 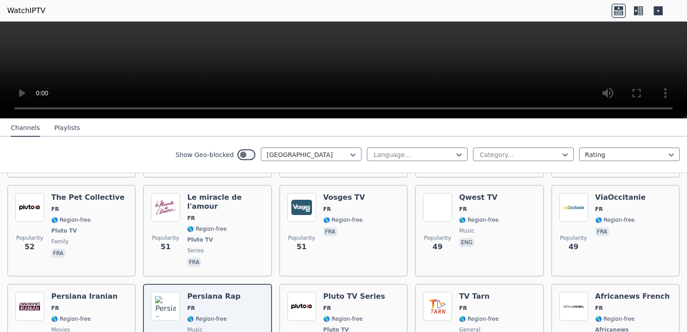 I want to click on span: music, so click(x=467, y=231).